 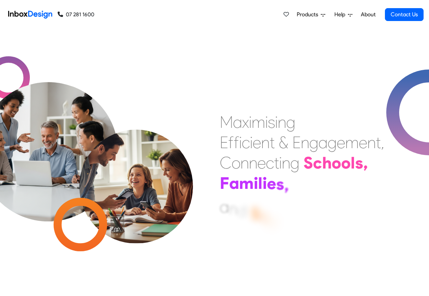 What do you see at coordinates (136, 172) in the screenshot?
I see `img: parents_with_child.png` at bounding box center [136, 172].